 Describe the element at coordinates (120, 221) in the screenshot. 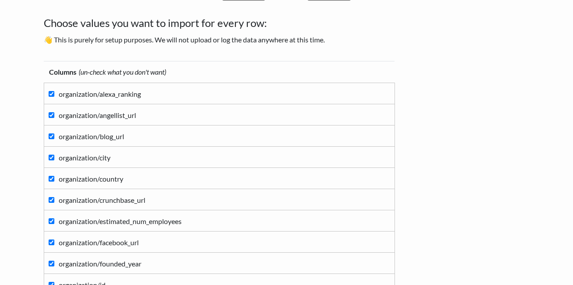

I see `span: organization/estimated_num_employees` at that location.